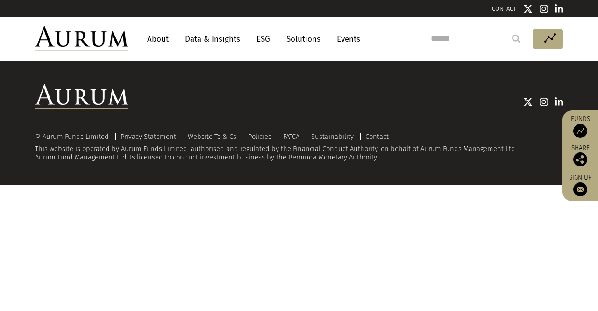 This screenshot has width=598, height=311. What do you see at coordinates (148, 136) in the screenshot?
I see `a: Privacy Statement` at bounding box center [148, 136].